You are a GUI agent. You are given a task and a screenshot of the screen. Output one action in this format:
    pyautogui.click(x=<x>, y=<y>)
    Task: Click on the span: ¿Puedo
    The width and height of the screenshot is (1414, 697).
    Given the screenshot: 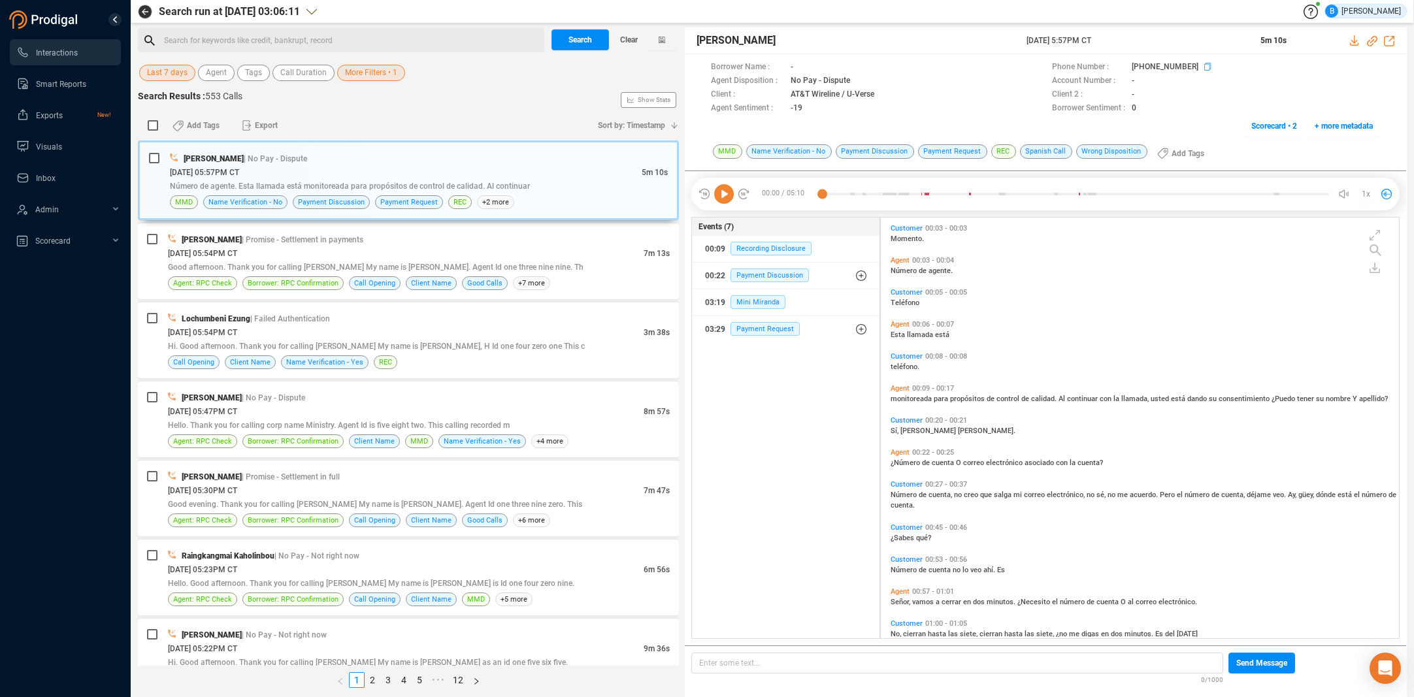 What is the action you would take?
    pyautogui.click(x=1284, y=399)
    